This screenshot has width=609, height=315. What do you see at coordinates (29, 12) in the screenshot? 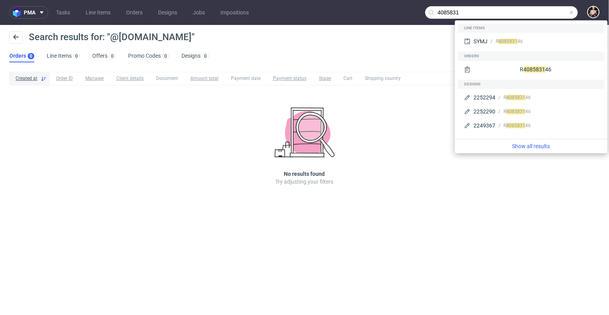
I see `button: pma` at bounding box center [29, 12].